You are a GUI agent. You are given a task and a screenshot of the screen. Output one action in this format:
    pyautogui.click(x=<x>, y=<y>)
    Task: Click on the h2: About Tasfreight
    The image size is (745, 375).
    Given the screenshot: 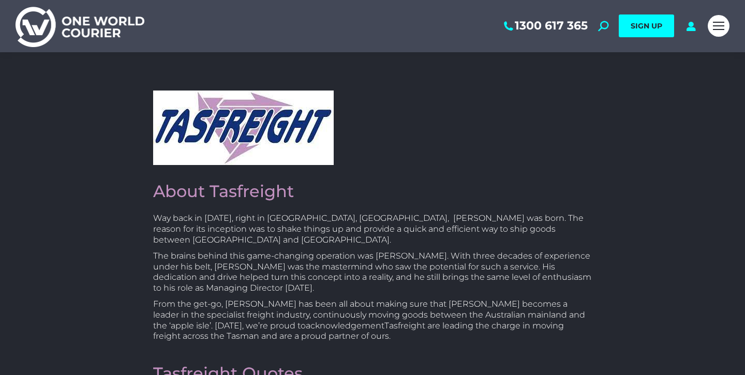 What is the action you would take?
    pyautogui.click(x=372, y=191)
    